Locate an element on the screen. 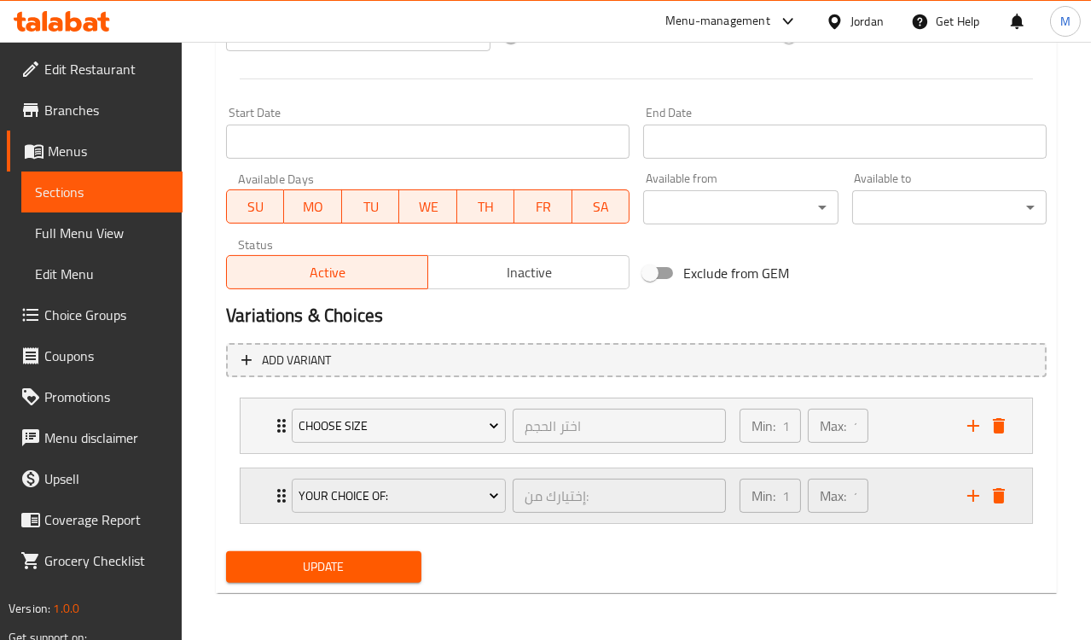  a: Branches is located at coordinates (95, 110).